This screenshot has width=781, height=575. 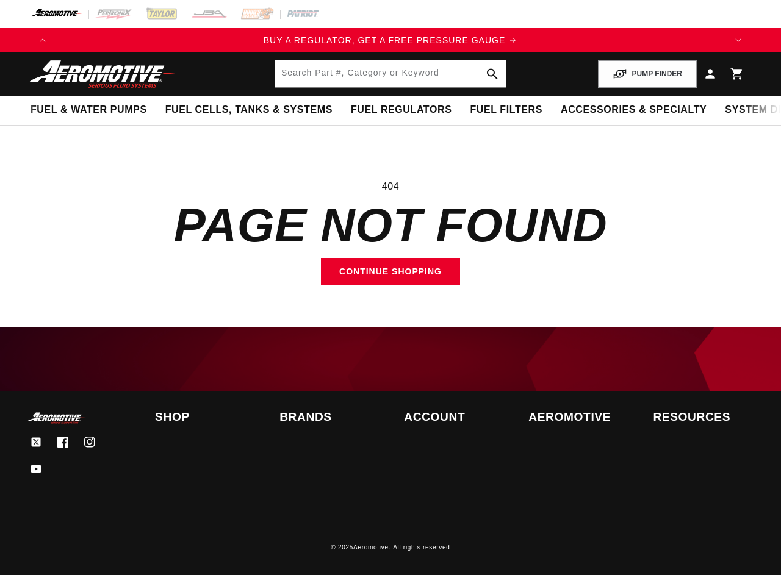 What do you see at coordinates (203, 417) in the screenshot?
I see `h2: Shop` at bounding box center [203, 417].